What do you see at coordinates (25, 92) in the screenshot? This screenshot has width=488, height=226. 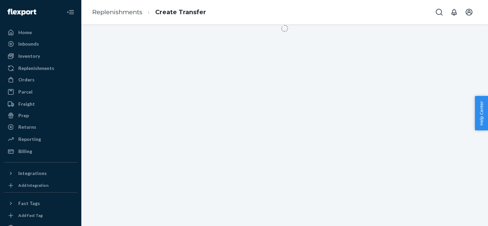 I see `div: Parcel` at bounding box center [25, 92].